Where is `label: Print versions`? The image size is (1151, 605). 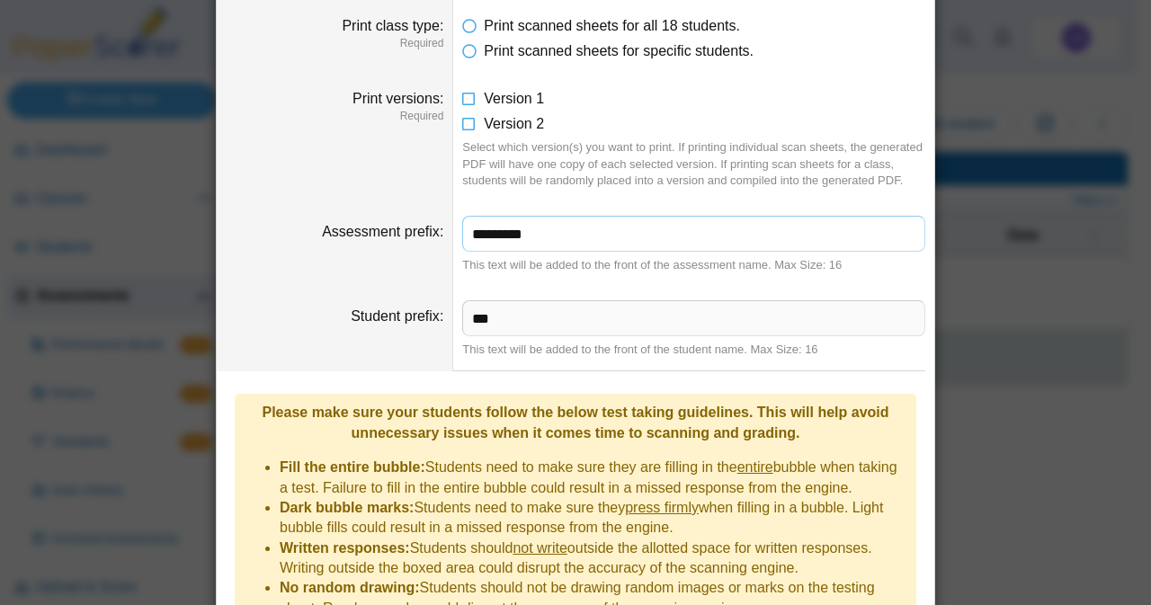
label: Print versions is located at coordinates (397, 98).